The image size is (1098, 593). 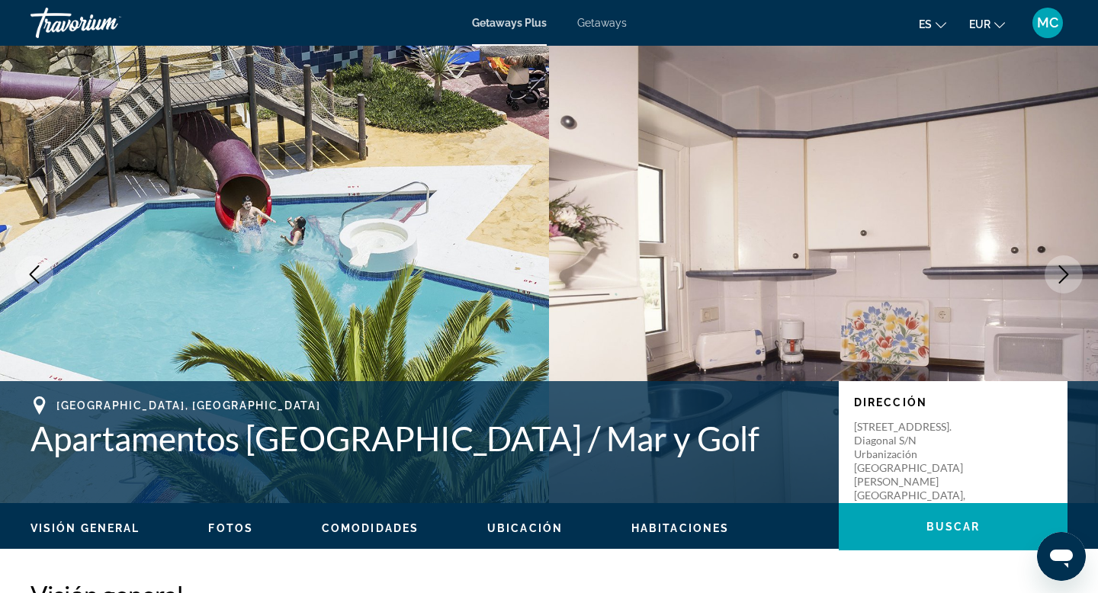 I want to click on button: Change language, so click(x=933, y=24).